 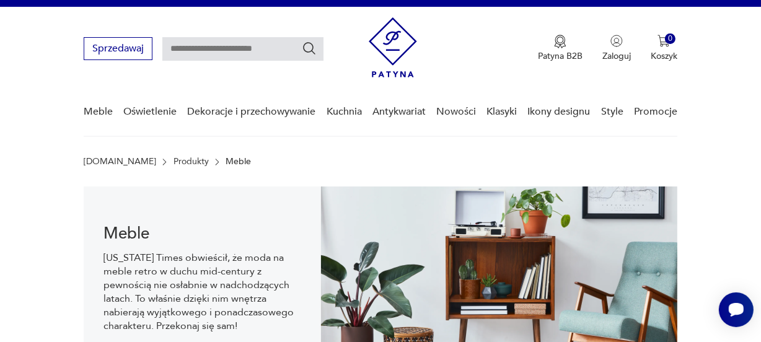 I want to click on a: Promocje, so click(x=656, y=112).